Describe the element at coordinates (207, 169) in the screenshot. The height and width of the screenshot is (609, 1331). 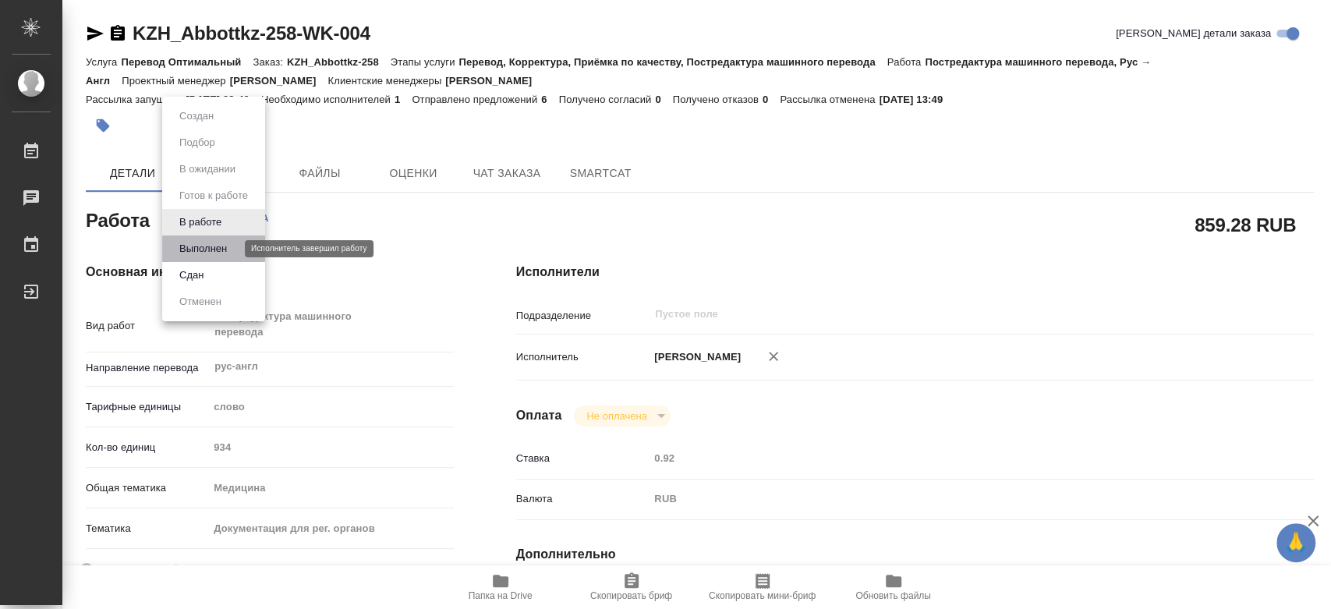
I see `button: В ожидании` at that location.